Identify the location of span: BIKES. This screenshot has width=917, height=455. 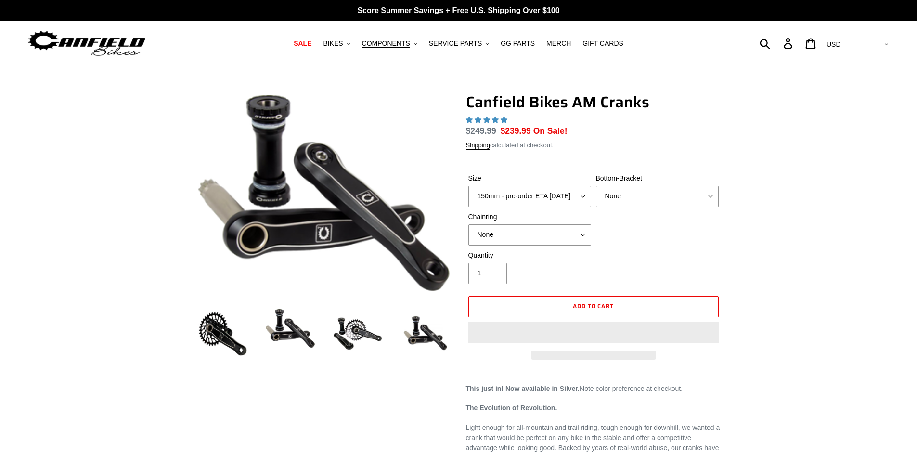
(333, 43).